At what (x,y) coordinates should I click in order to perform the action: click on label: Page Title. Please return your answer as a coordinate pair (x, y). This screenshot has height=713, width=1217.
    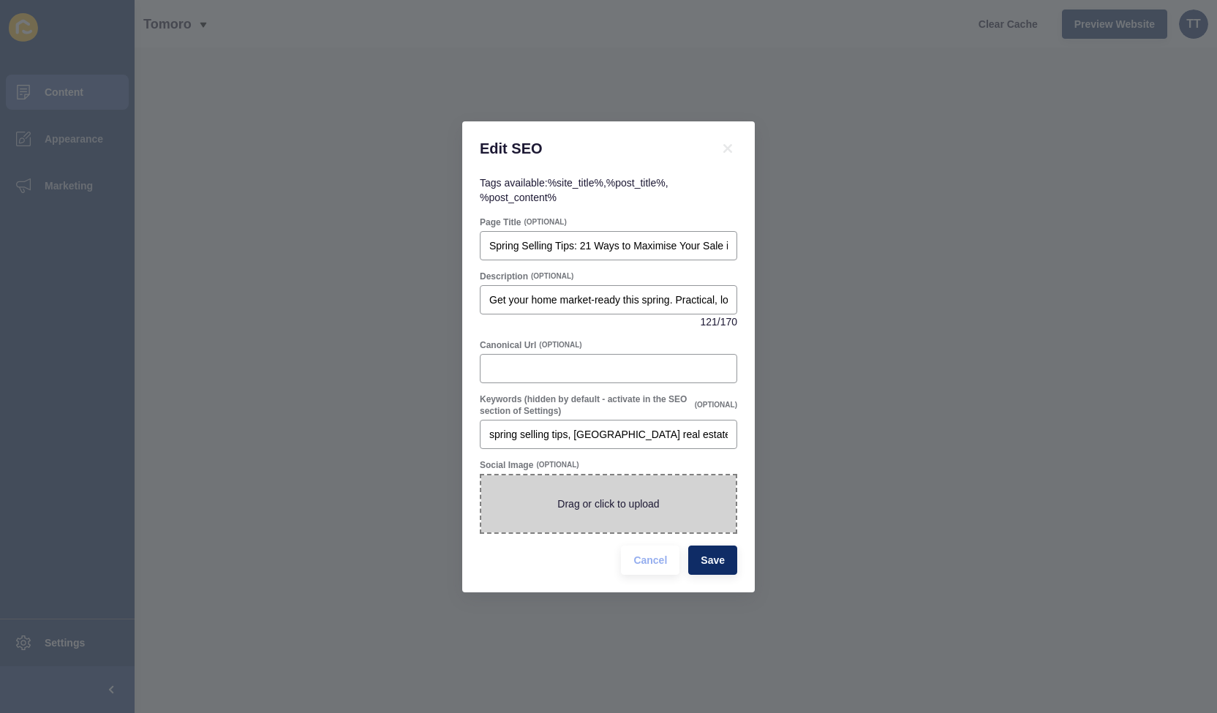
    Looking at the image, I should click on (500, 222).